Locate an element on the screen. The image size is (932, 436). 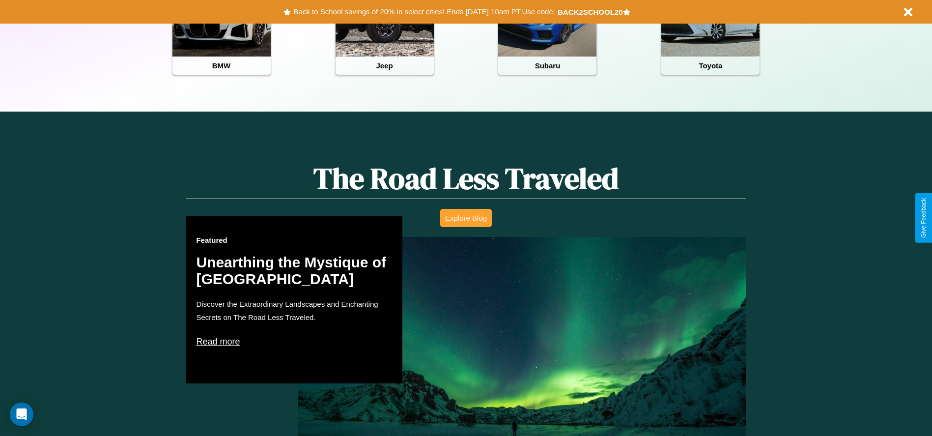
h3: Featured is located at coordinates (294, 240).